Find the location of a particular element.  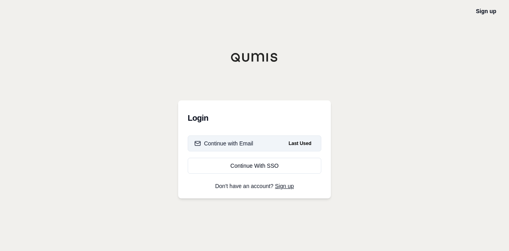

h3: Login is located at coordinates (255, 118).